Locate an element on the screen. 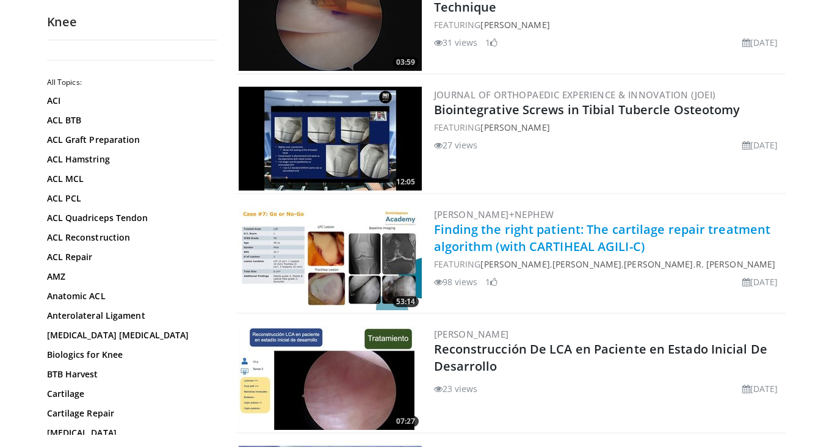  a: Biologics for Knee is located at coordinates (129, 355).